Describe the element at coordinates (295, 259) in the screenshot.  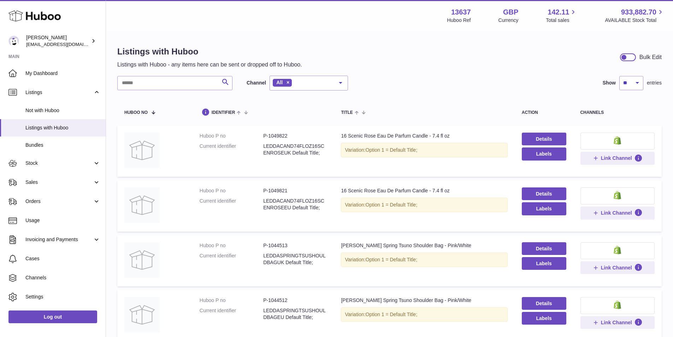
I see `dd: LEDDASPRINGTSUSHOULDBAGUK Default Title;` at that location.